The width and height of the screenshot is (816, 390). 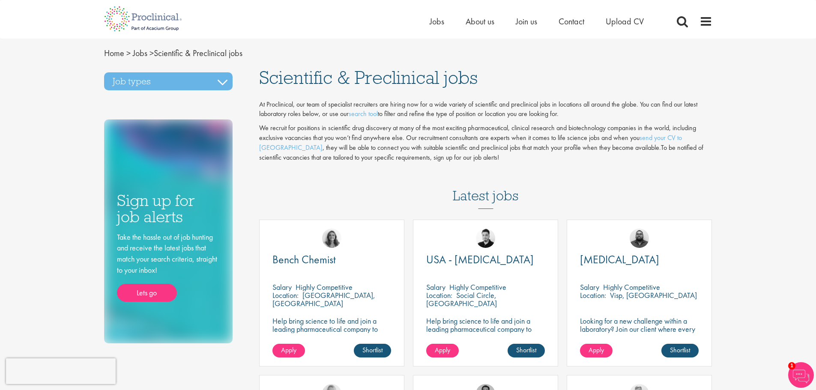 What do you see at coordinates (168, 209) in the screenshot?
I see `h3: Sign up for job alerts` at bounding box center [168, 209].